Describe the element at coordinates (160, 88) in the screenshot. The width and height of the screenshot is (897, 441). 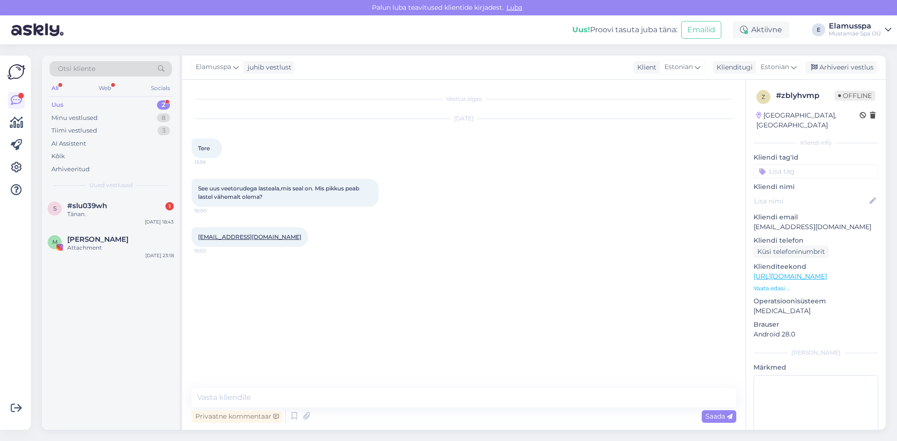
I see `div: Socials` at that location.